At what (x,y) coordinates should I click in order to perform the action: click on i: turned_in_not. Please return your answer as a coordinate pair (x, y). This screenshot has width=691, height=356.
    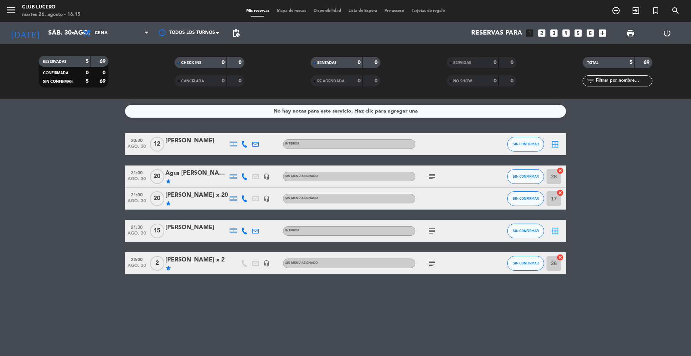
    Looking at the image, I should click on (656, 11).